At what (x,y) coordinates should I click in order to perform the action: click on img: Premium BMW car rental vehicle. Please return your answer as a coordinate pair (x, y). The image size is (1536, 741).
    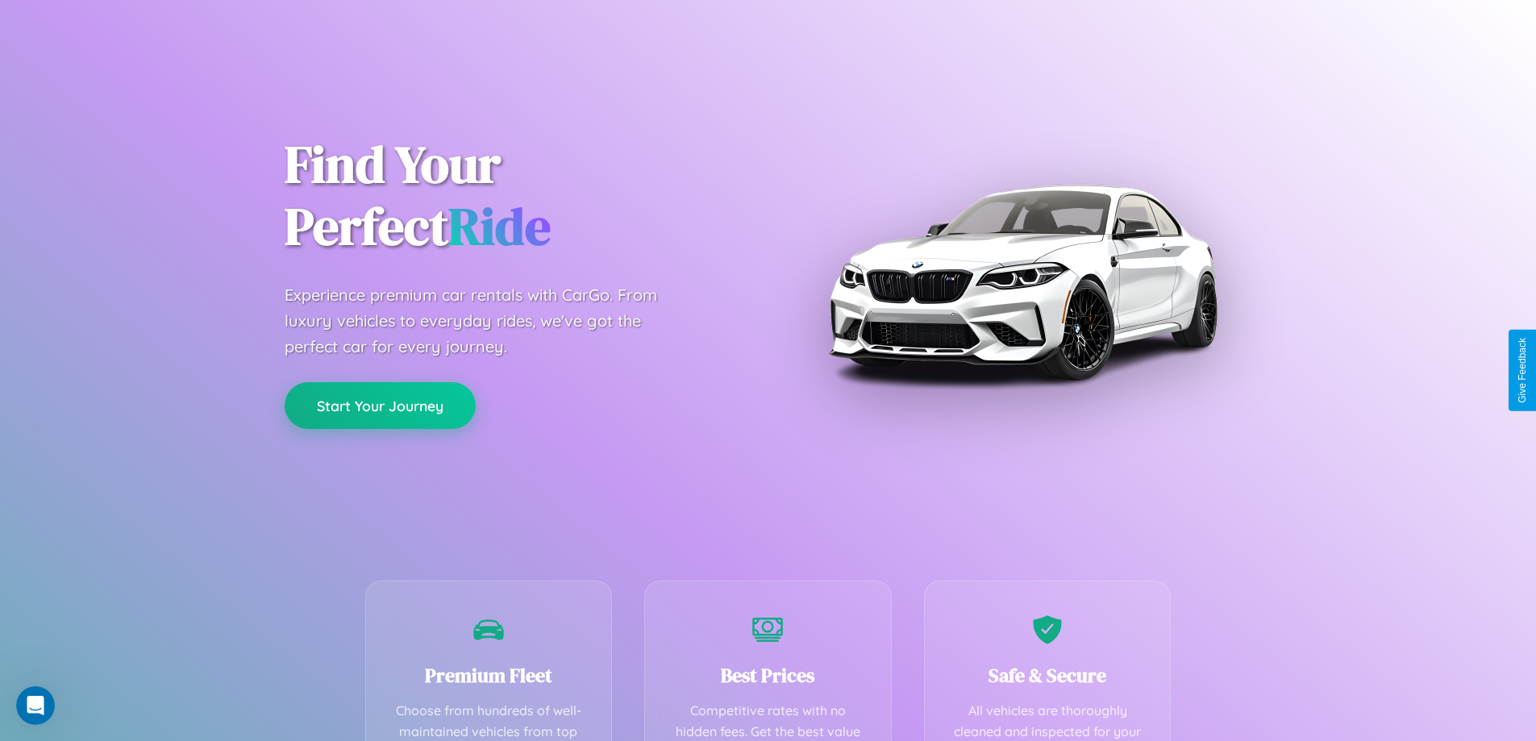
    Looking at the image, I should click on (1022, 282).